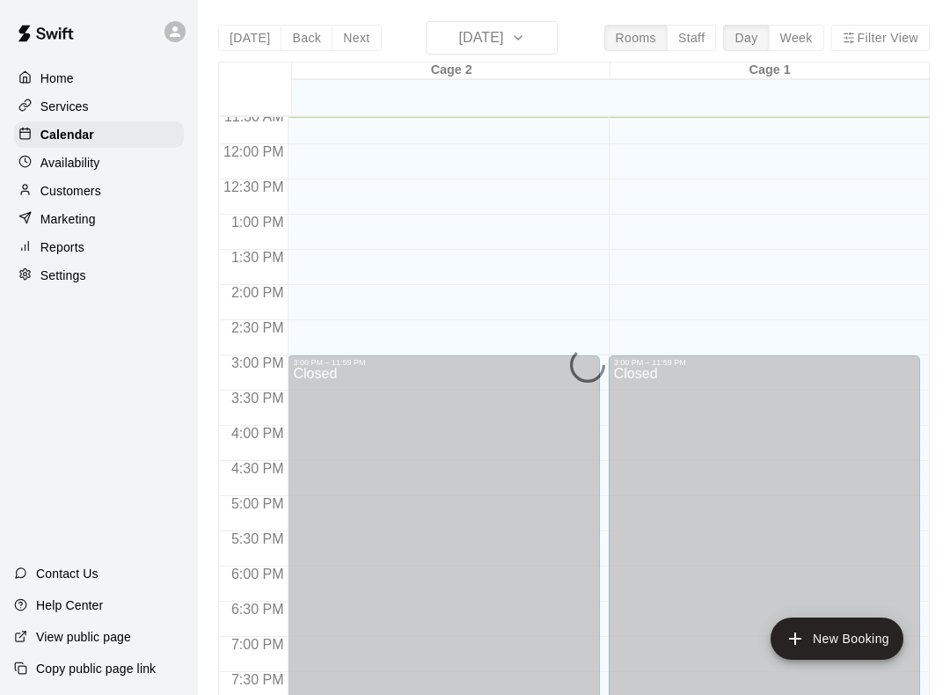 This screenshot has height=695, width=950. I want to click on div: Marketing, so click(99, 219).